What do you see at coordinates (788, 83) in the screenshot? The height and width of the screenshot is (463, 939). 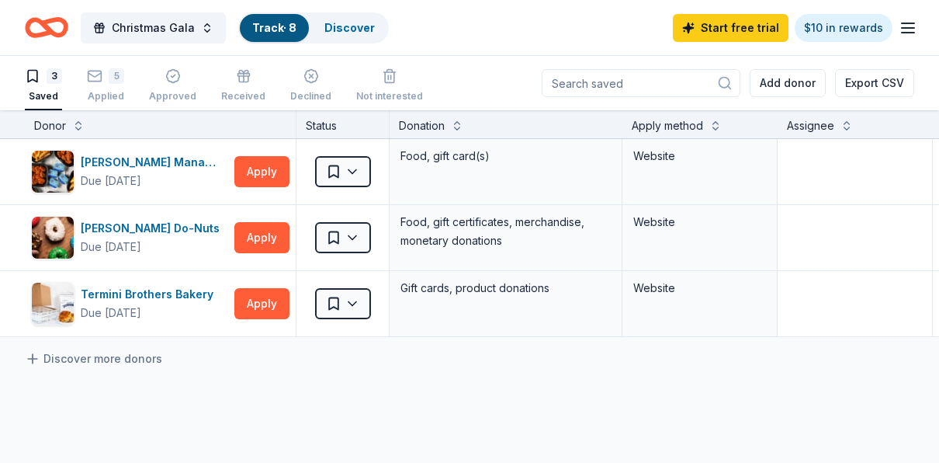 I see `button: Add donor` at bounding box center [788, 83].